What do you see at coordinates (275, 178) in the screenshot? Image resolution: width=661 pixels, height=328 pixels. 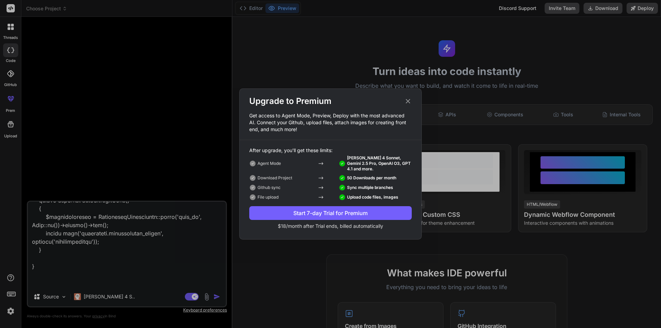 I see `p: Download Project` at bounding box center [275, 178].